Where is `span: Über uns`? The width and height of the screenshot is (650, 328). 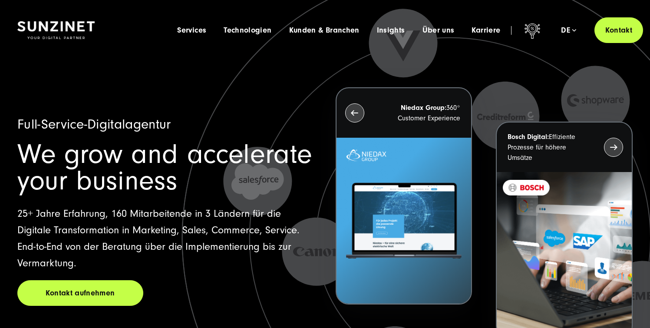 span: Über uns is located at coordinates (438, 30).